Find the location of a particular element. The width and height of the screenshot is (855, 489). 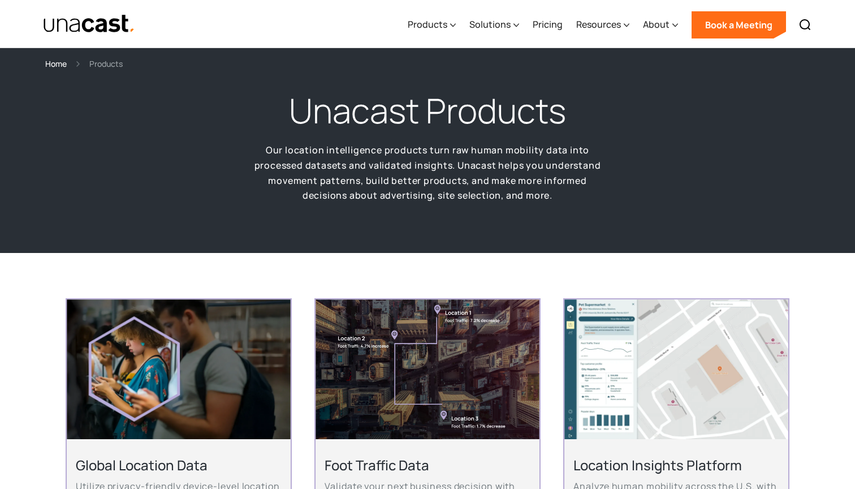

a: Home is located at coordinates (56, 63).